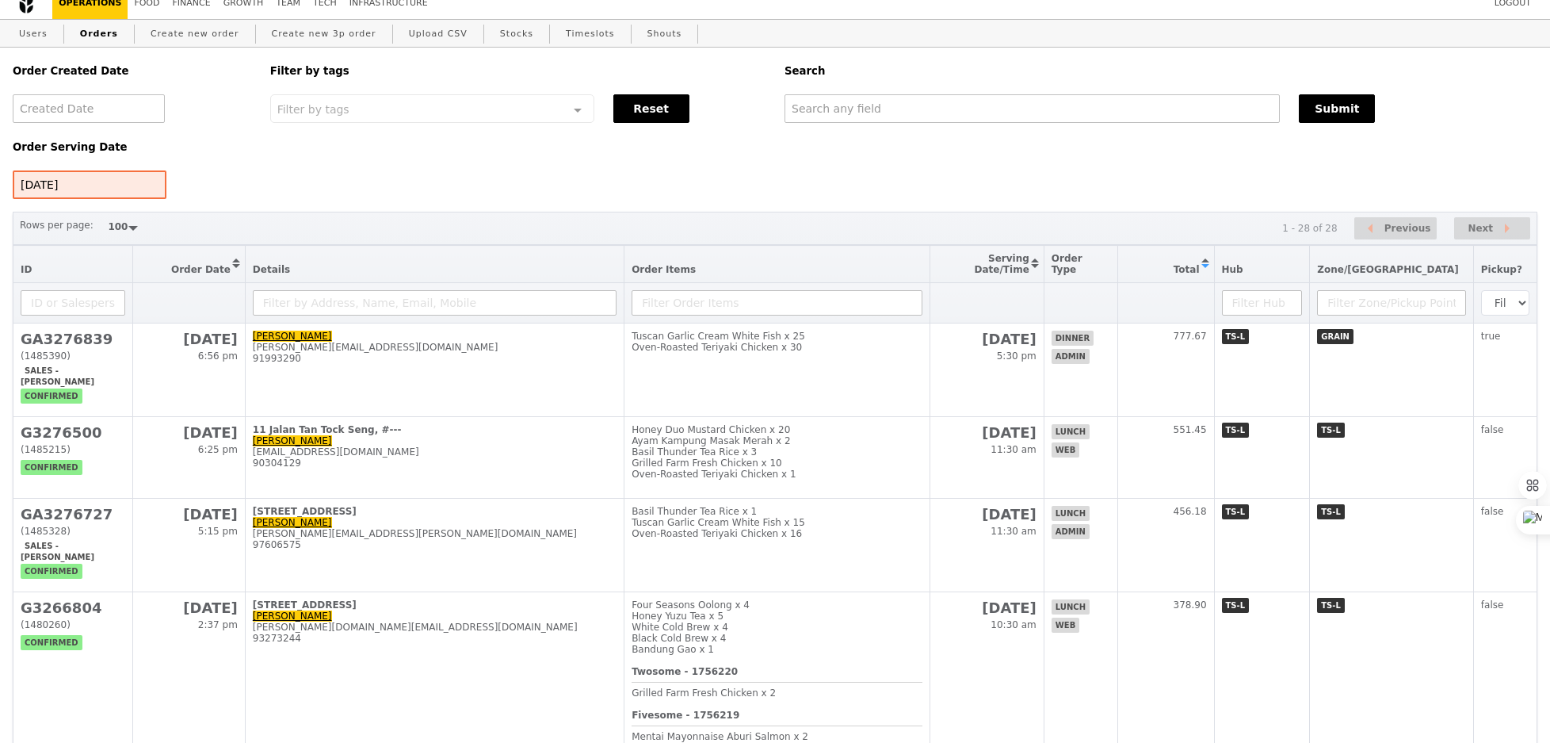  I want to click on div: Tuscan Garlic Cream White Fish x 25, so click(777, 336).